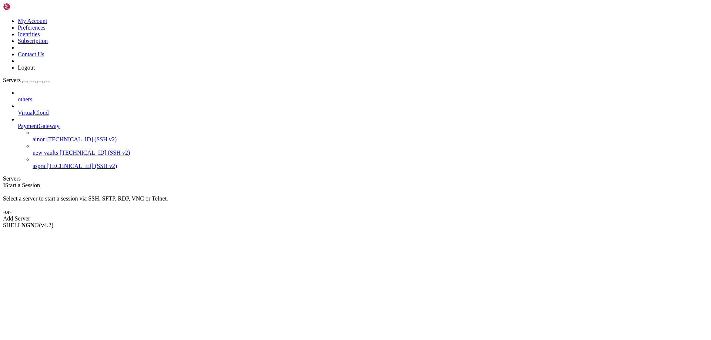 The image size is (711, 340). Describe the element at coordinates (28, 225) in the screenshot. I see `span: SHELL ©` at that location.